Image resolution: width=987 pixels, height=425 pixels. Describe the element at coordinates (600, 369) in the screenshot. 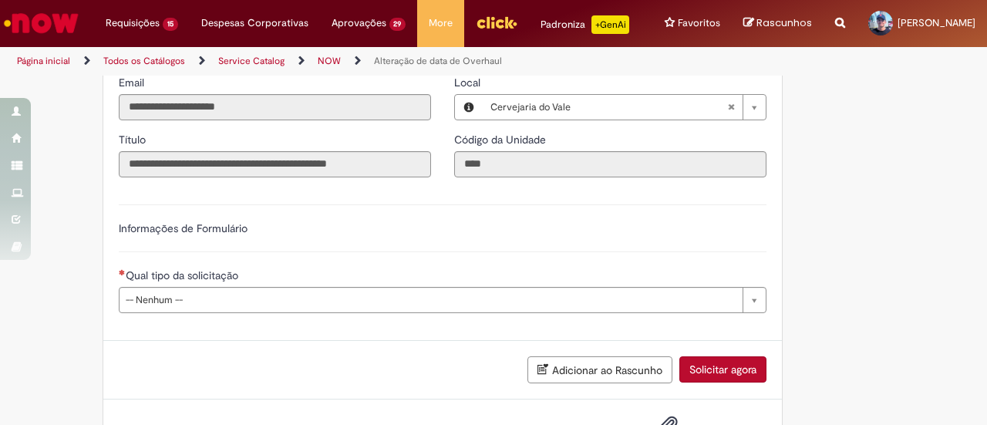

I see `button: Adicionar ao Rascunho` at that location.